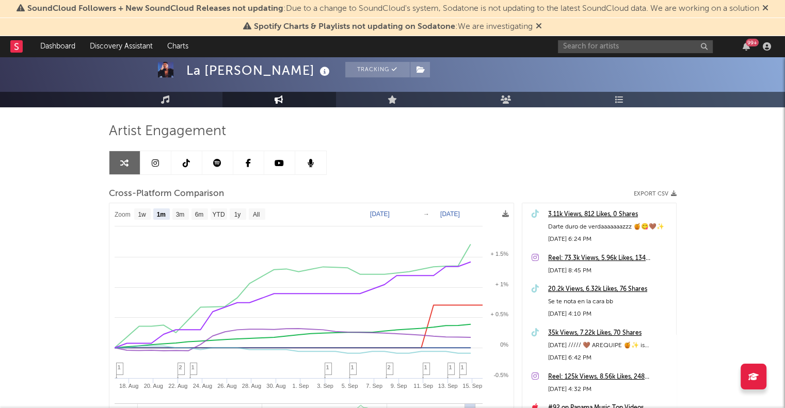  I want to click on div: Reel: 125k Views, 8.56k Likes, 248 Comments, so click(609, 377).